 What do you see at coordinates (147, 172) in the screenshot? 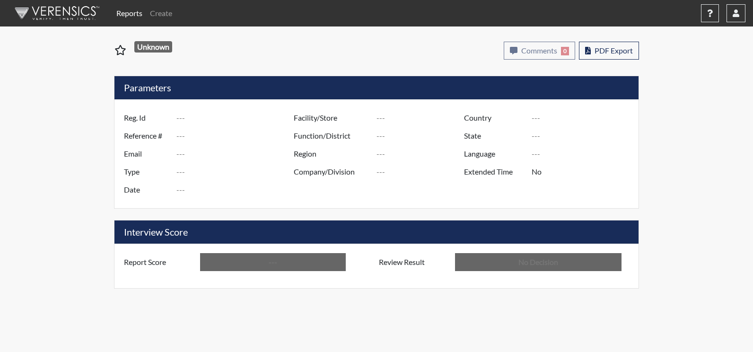
I see `label: Type` at bounding box center [147, 172].